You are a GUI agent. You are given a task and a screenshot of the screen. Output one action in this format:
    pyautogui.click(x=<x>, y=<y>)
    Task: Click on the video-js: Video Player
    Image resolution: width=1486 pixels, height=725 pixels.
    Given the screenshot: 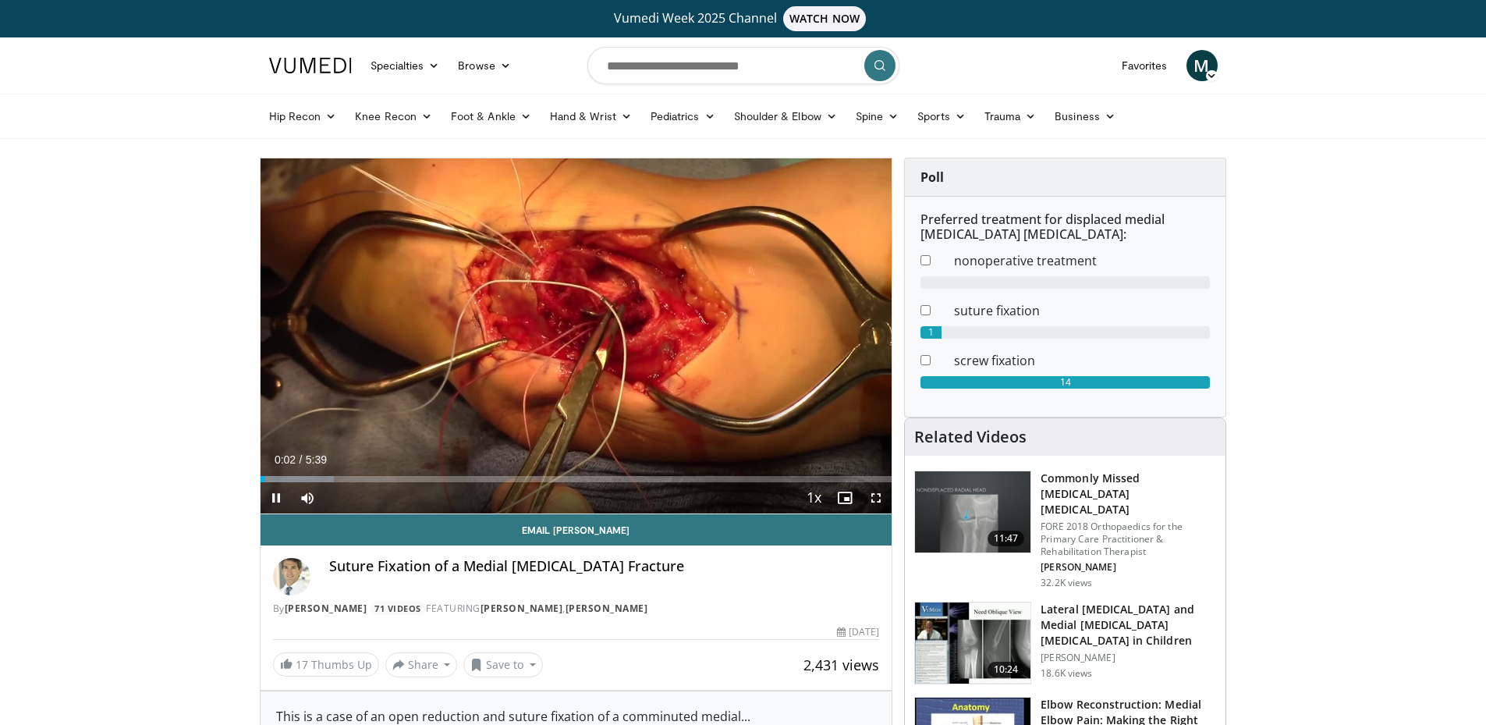 What is the action you would take?
    pyautogui.click(x=577, y=336)
    